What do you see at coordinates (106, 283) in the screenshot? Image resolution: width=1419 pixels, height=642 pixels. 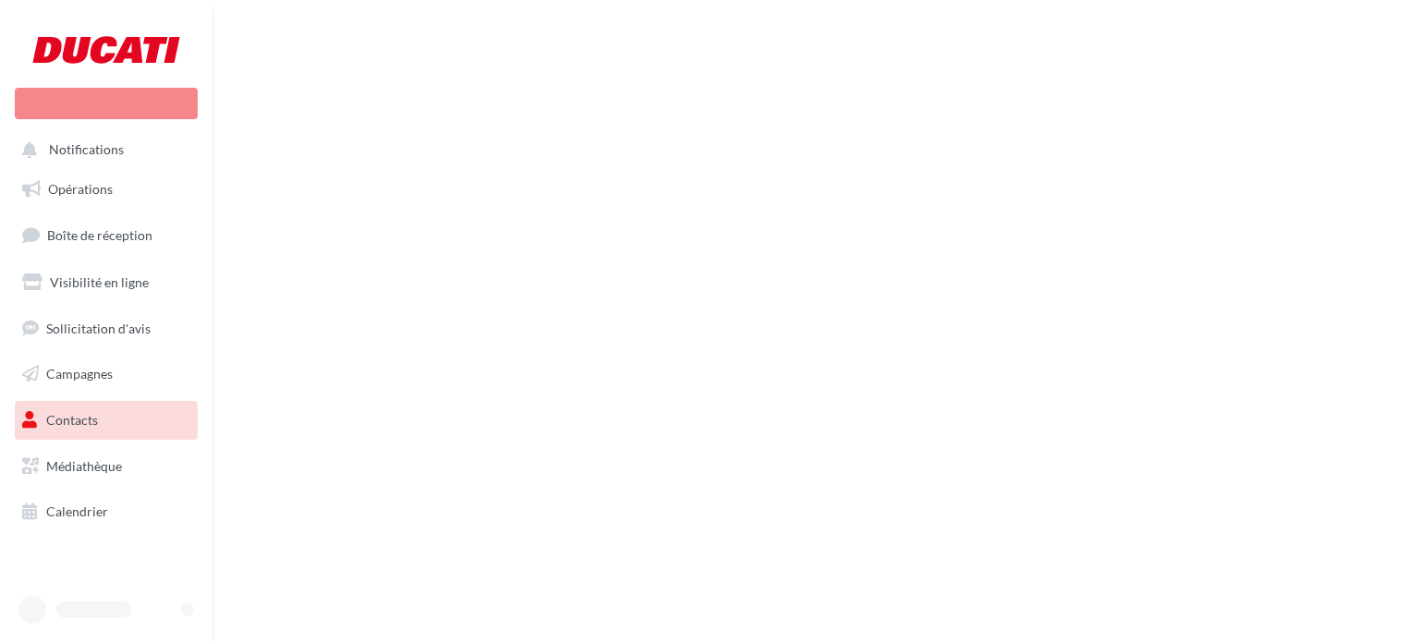 I see `a: Visibilité en ligne` at bounding box center [106, 283].